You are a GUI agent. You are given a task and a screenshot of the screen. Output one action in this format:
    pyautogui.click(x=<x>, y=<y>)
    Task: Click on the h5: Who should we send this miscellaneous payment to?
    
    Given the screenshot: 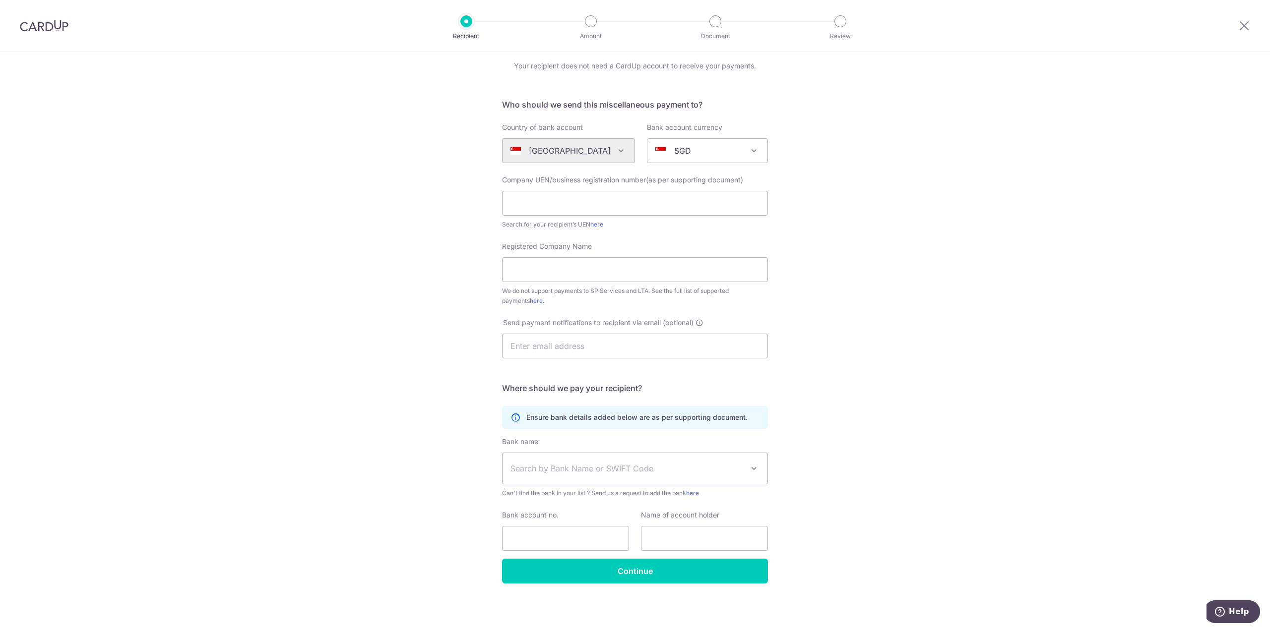 What is the action you would take?
    pyautogui.click(x=635, y=105)
    